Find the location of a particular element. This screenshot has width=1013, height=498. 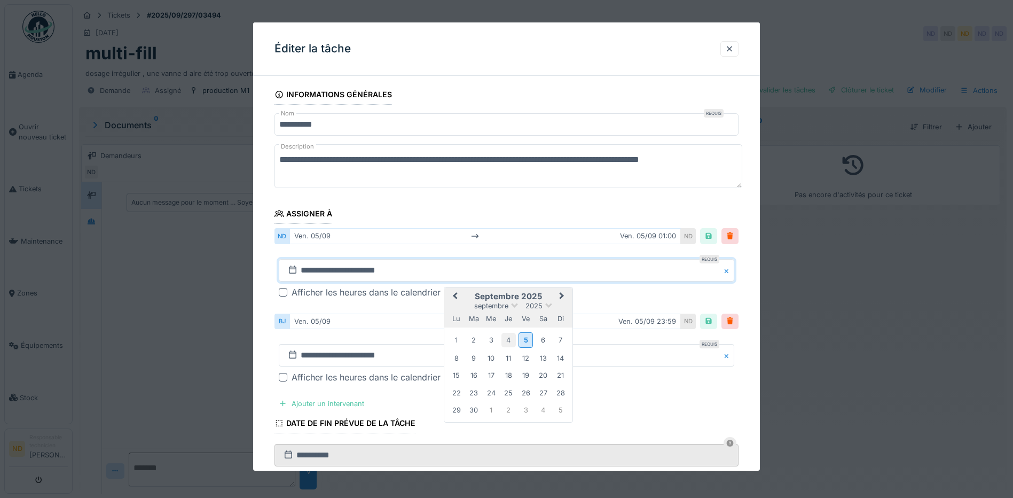

div: Choose jeudi 11 septembre 2025 is located at coordinates (508, 358).